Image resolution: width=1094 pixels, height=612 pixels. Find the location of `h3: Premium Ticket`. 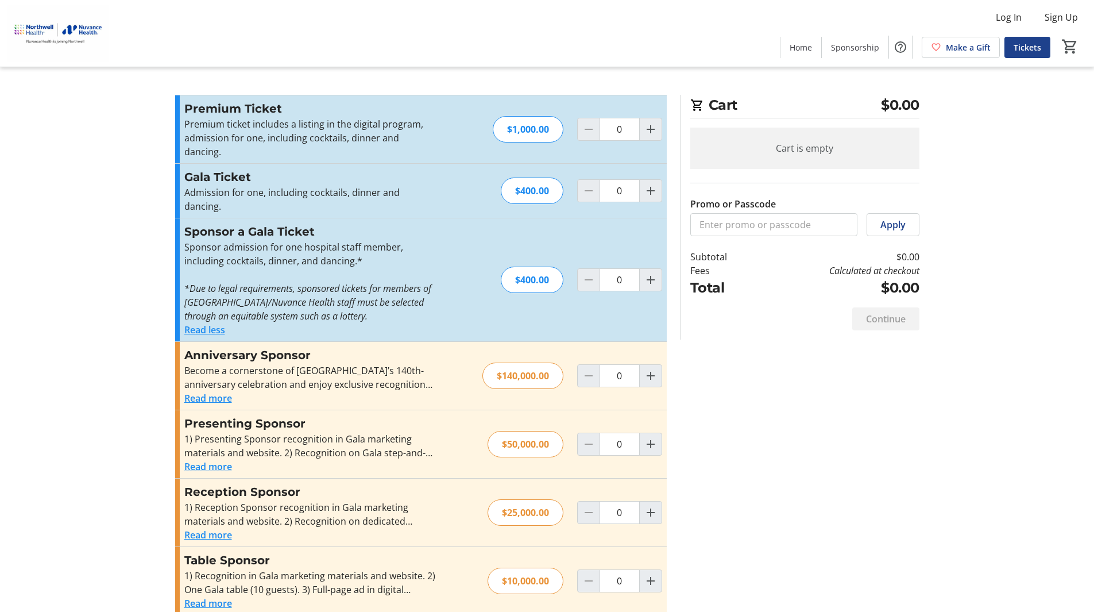

h3: Premium Ticket is located at coordinates (310, 109).